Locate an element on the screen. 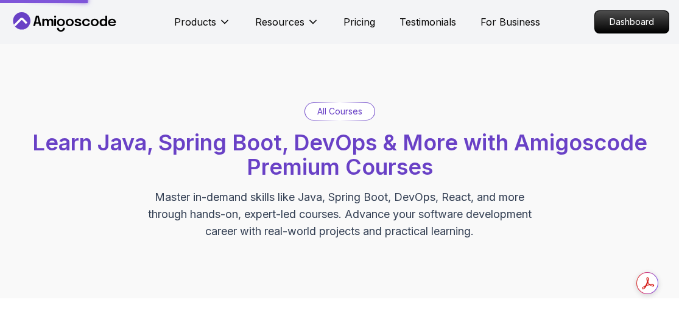 This screenshot has height=316, width=679. button: Resources is located at coordinates (287, 27).